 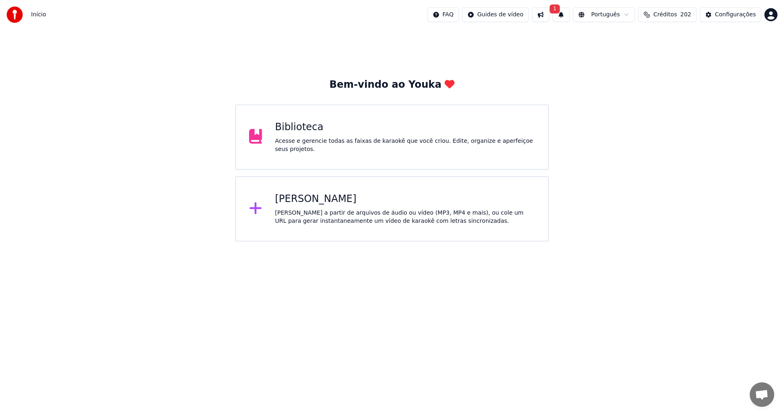 What do you see at coordinates (762, 395) in the screenshot?
I see `a: Bate-papo aberto` at bounding box center [762, 395].